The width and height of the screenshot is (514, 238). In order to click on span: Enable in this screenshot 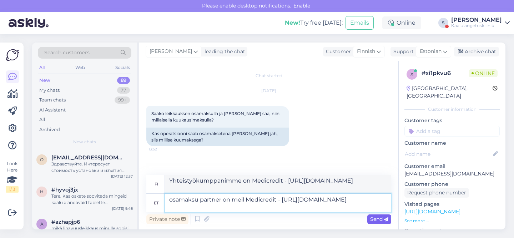, I will do `click(302, 6)`.